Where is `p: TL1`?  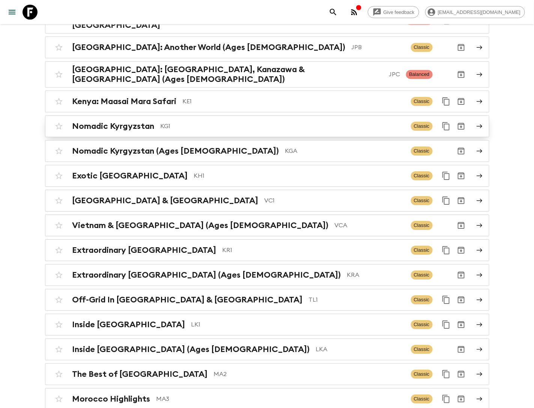
p: TL1 is located at coordinates (357, 300).